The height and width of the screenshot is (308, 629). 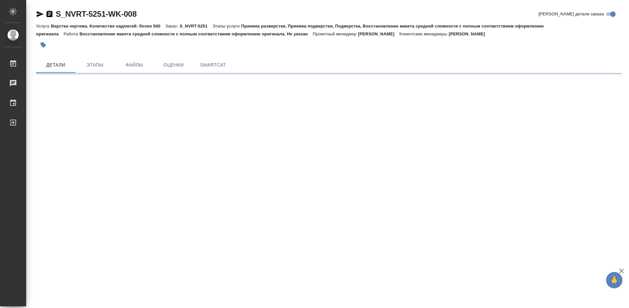 What do you see at coordinates (96, 14) in the screenshot?
I see `a: S_NVRT-5251-WK-008` at bounding box center [96, 14].